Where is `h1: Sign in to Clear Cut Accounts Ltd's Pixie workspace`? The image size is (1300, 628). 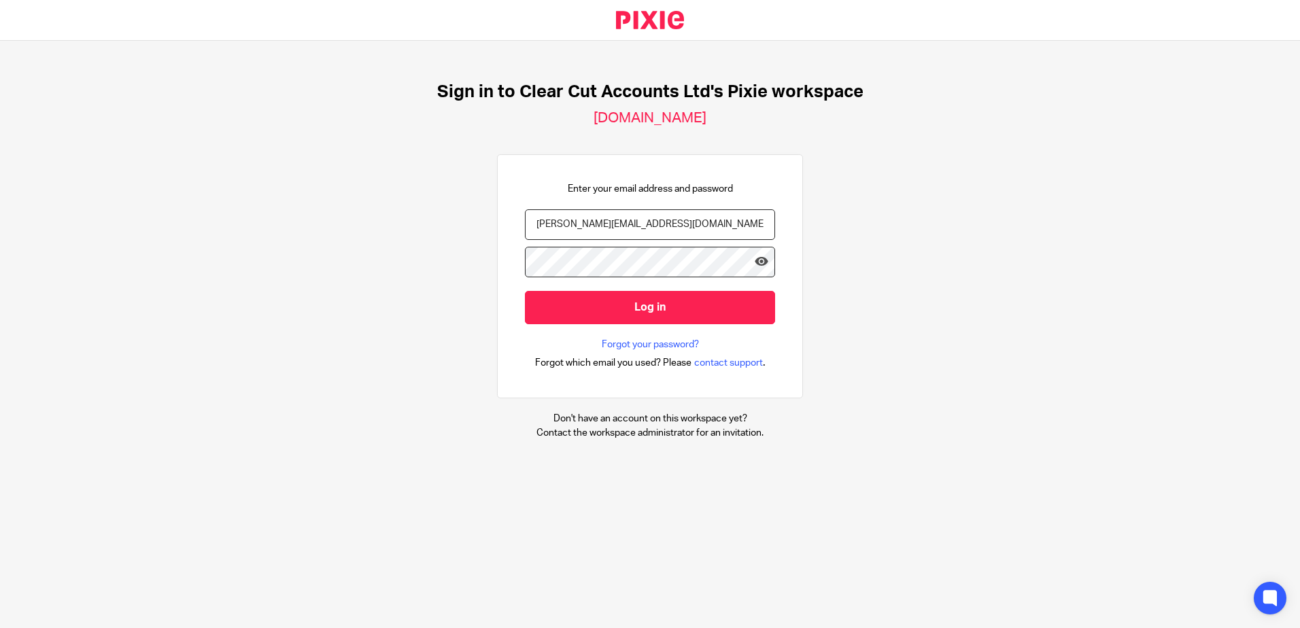
h1: Sign in to Clear Cut Accounts Ltd's Pixie workspace is located at coordinates (650, 92).